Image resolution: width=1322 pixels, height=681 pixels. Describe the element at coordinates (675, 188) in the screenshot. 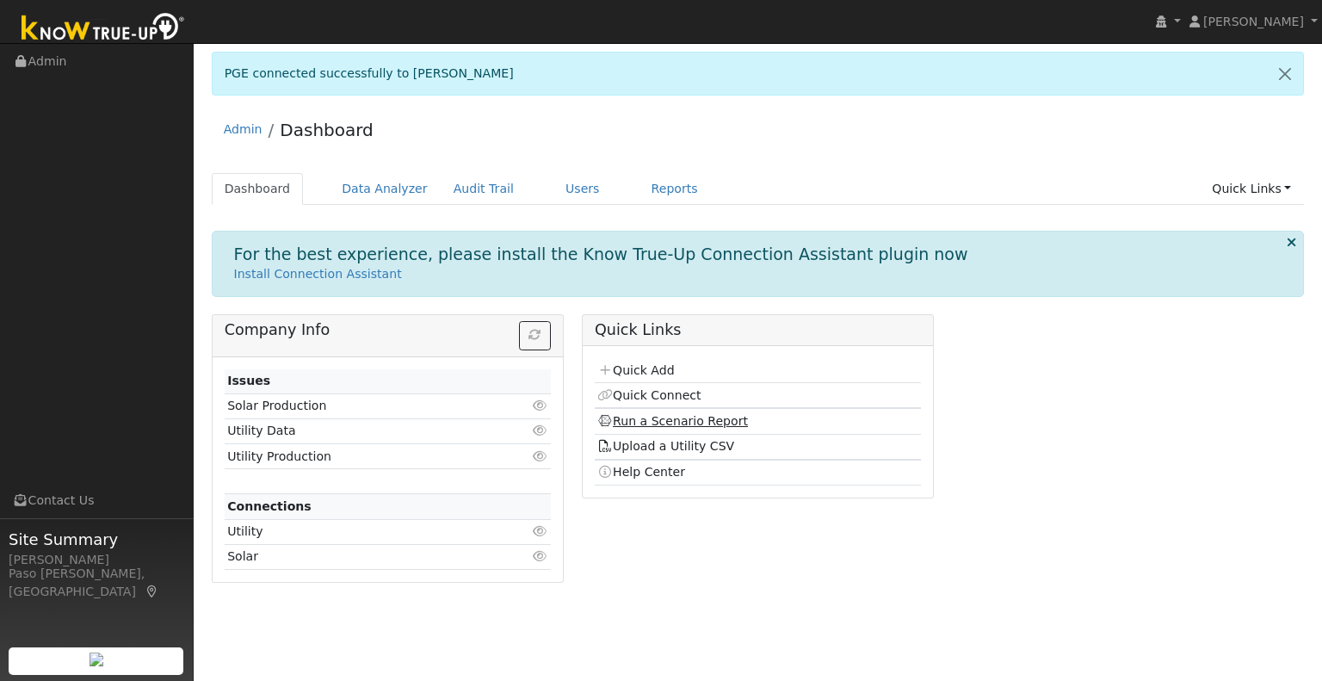

I see `a: Reports` at that location.